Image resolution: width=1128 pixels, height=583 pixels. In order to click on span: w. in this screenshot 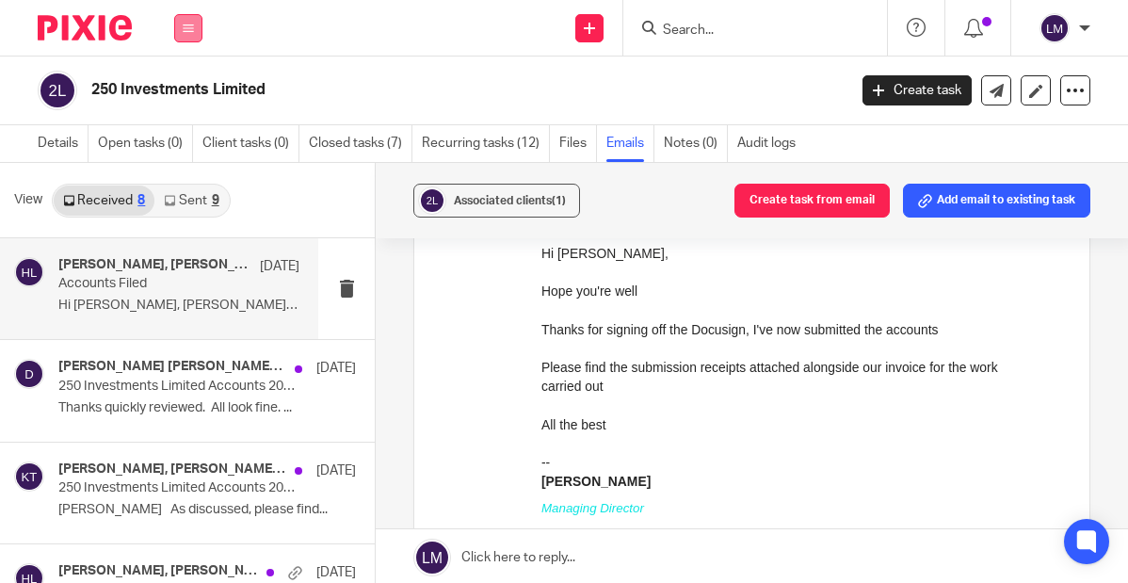, I will do `click(44, 559)`.